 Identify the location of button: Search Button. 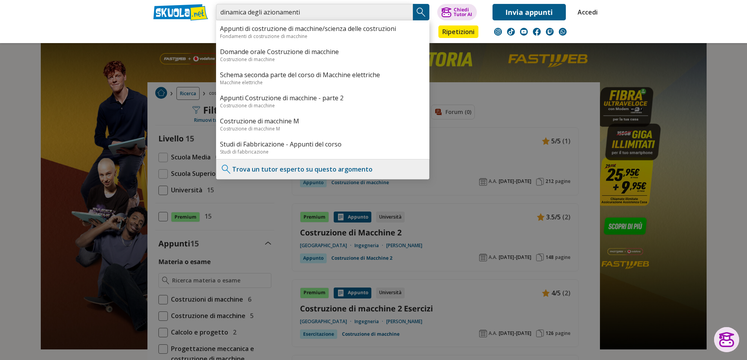
(421, 12).